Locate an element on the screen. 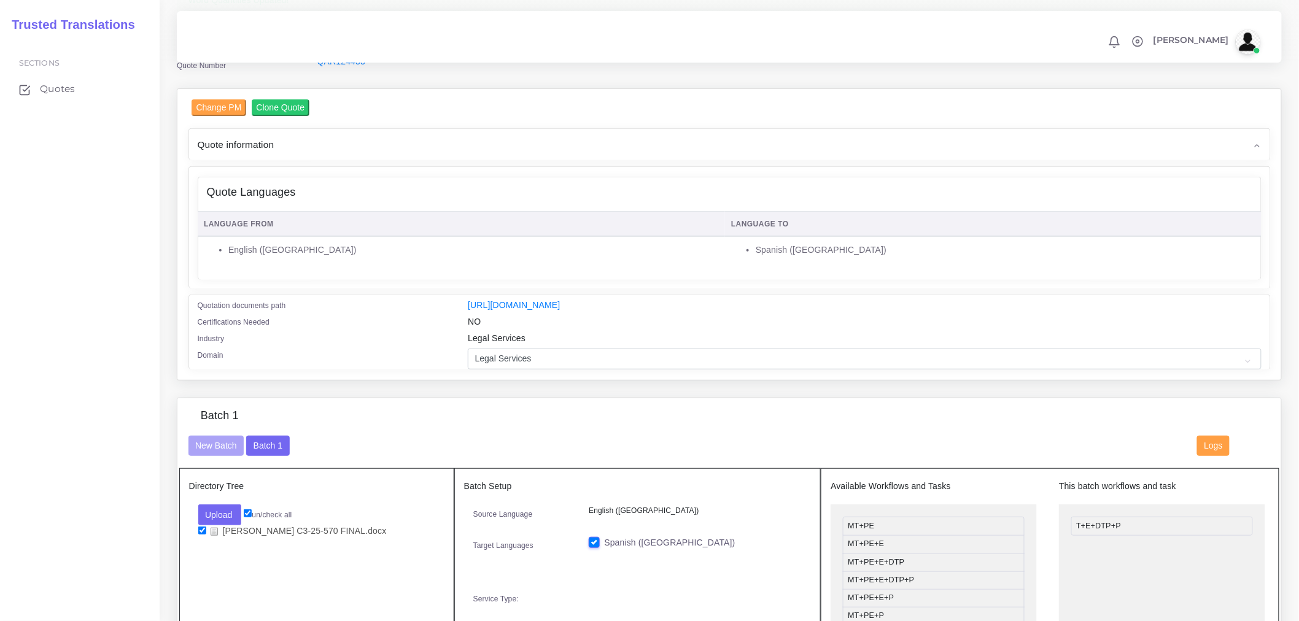 Image resolution: width=1299 pixels, height=621 pixels. span: Quote information is located at coordinates (236, 144).